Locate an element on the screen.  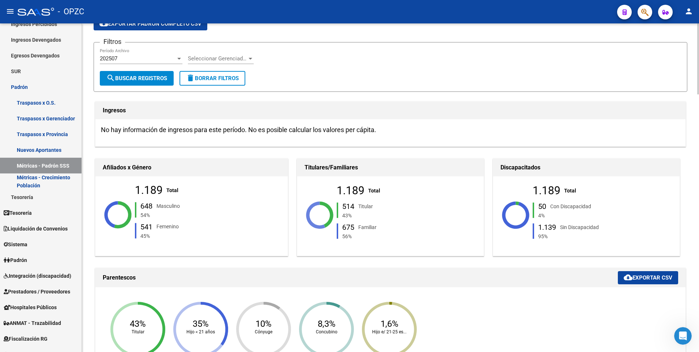
div: 54% is located at coordinates (186, 215).